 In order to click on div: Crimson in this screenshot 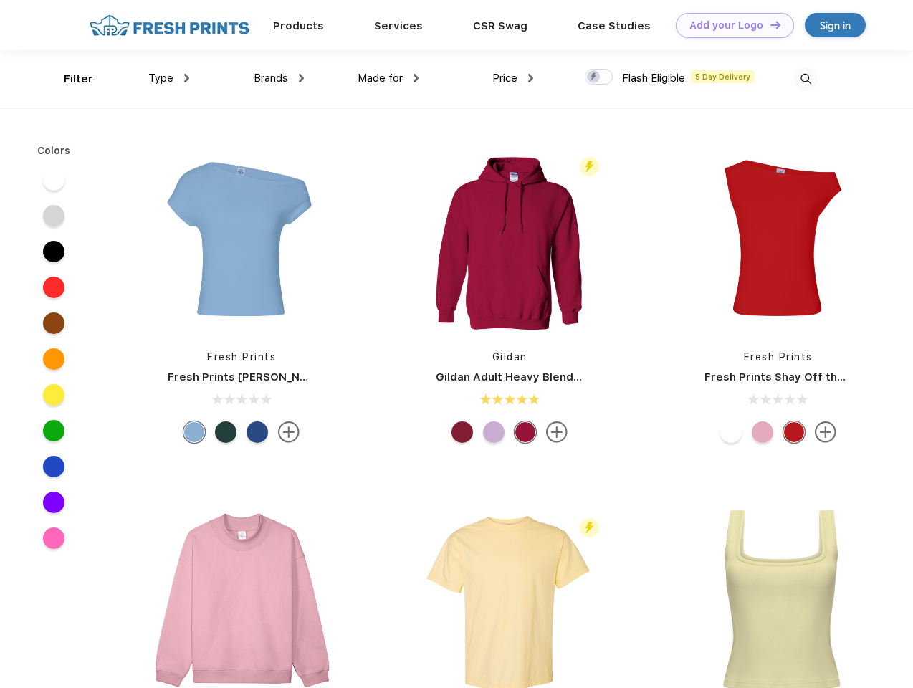, I will do `click(794, 432)`.